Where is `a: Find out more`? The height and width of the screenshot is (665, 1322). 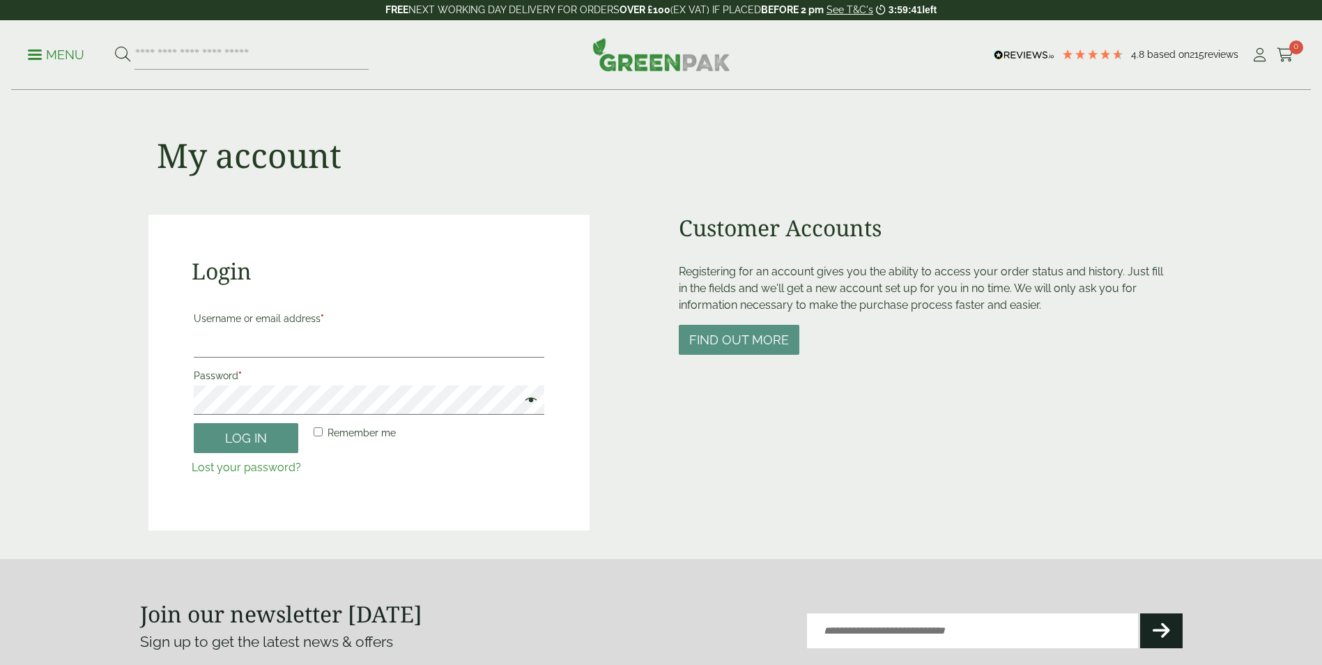 a: Find out more is located at coordinates (739, 340).